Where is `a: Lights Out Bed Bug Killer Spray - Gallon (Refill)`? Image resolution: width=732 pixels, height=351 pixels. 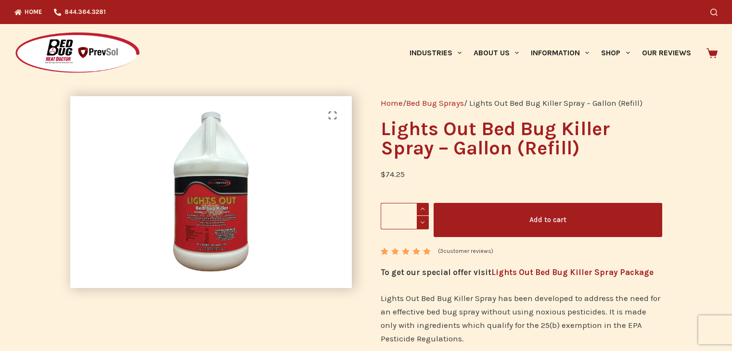 a: Lights Out Bed Bug Killer Spray - Gallon (Refill) is located at coordinates (211, 191).